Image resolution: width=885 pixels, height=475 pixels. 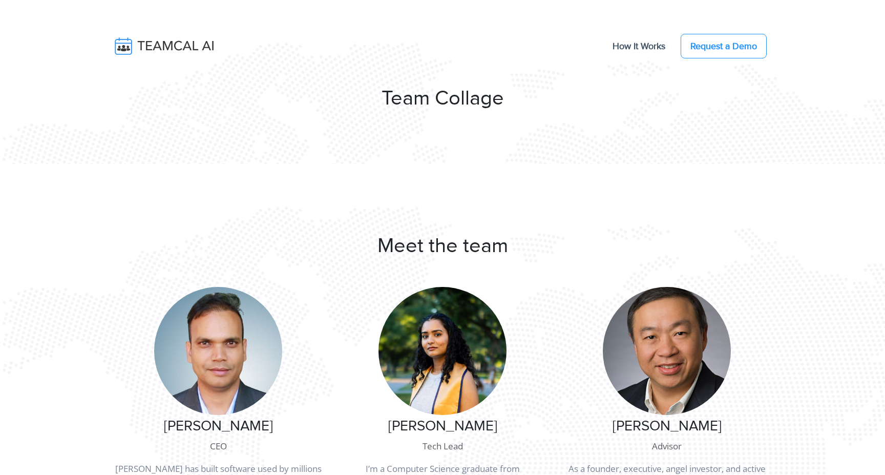 I want to click on p: Advisor, so click(x=666, y=446).